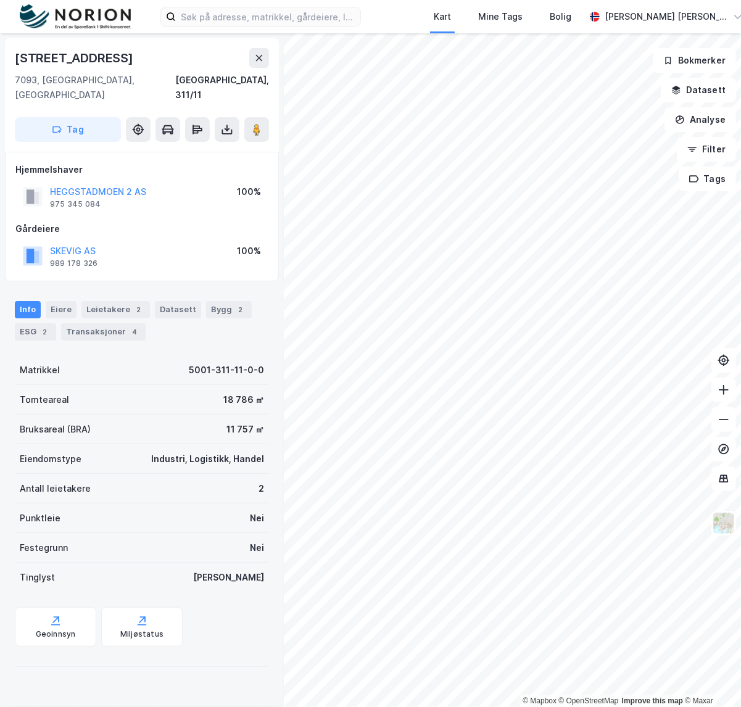 Image resolution: width=741 pixels, height=707 pixels. Describe the element at coordinates (589, 701) in the screenshot. I see `a: OpenStreetMap` at that location.